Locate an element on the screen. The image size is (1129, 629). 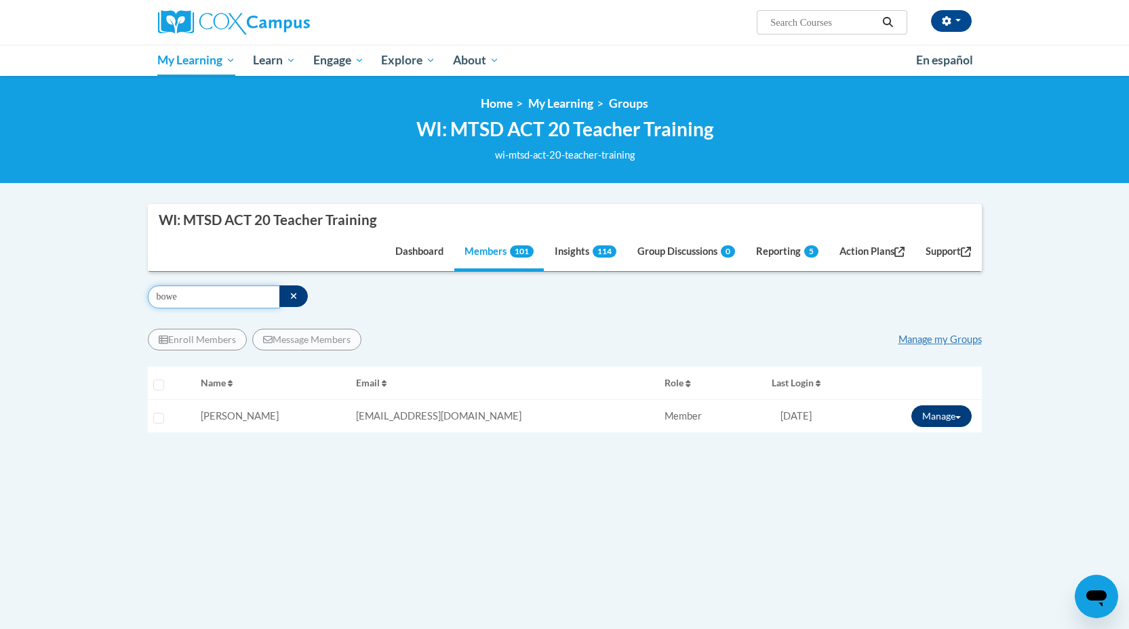
div: wi-mtsd-act-20-teacher-training is located at coordinates (565, 155).